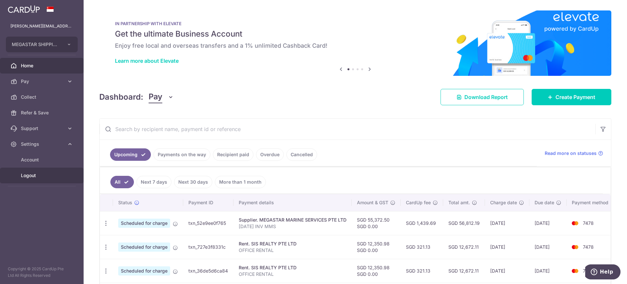 The image size is (627, 284). Describe the element at coordinates (376, 223) in the screenshot. I see `td: SGD 55,372.50 SGD 0.00` at that location.